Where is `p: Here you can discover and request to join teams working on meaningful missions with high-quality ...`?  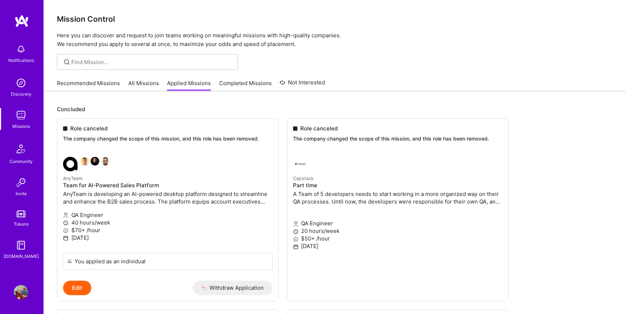
p: Here you can discover and request to join teams working on meaningful missions with high-quality ... is located at coordinates (335, 40).